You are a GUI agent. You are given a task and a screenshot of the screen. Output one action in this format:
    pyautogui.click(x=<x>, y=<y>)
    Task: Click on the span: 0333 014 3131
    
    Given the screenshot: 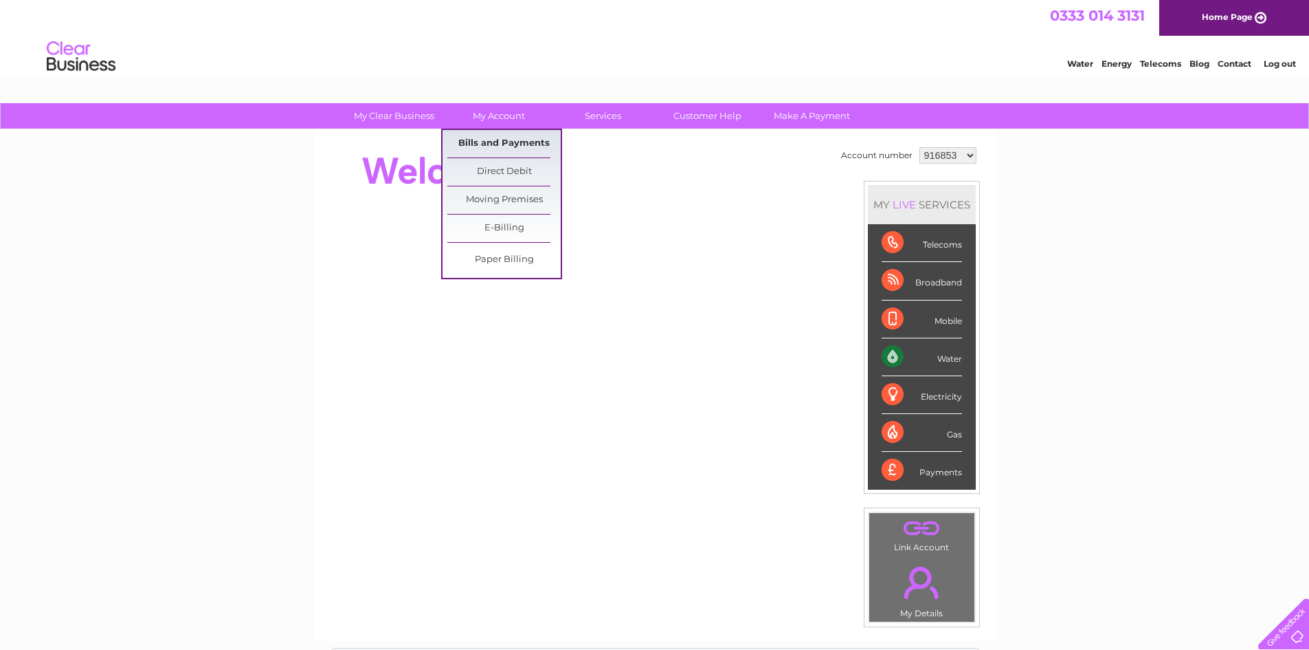 What is the action you would take?
    pyautogui.click(x=1098, y=15)
    